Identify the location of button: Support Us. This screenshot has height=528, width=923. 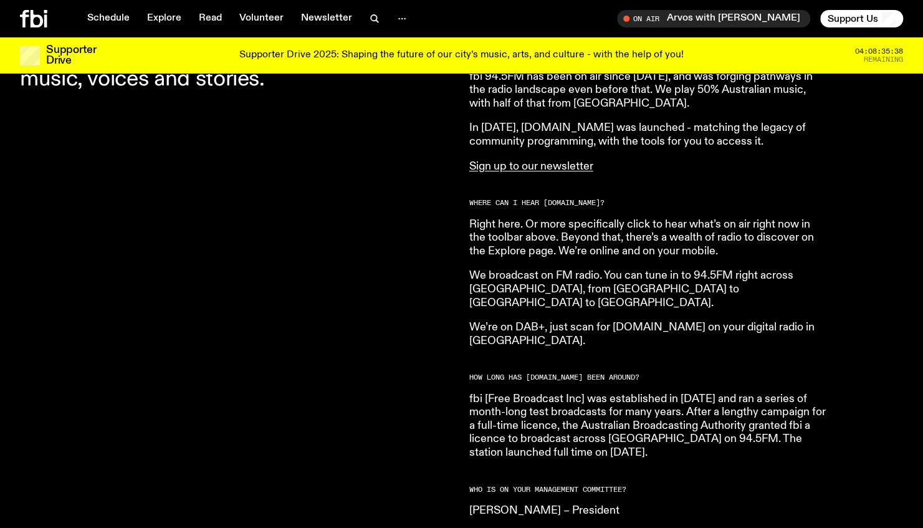
(862, 19).